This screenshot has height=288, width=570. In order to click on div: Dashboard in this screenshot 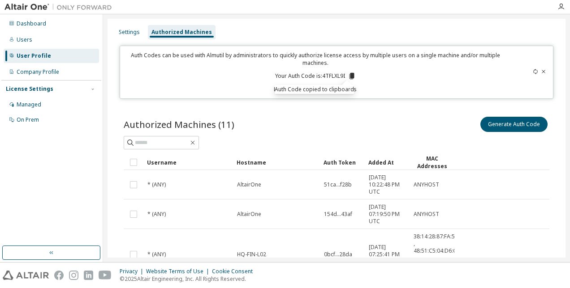, I will do `click(31, 24)`.